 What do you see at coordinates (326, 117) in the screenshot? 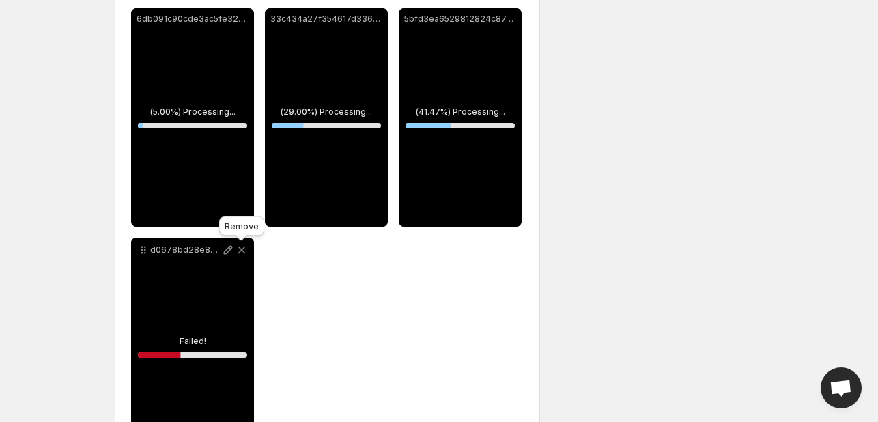
I see `div: 33c434a27f354617d336f81d3a3258ac(29.00%) Processing...29%` at bounding box center [326, 117].